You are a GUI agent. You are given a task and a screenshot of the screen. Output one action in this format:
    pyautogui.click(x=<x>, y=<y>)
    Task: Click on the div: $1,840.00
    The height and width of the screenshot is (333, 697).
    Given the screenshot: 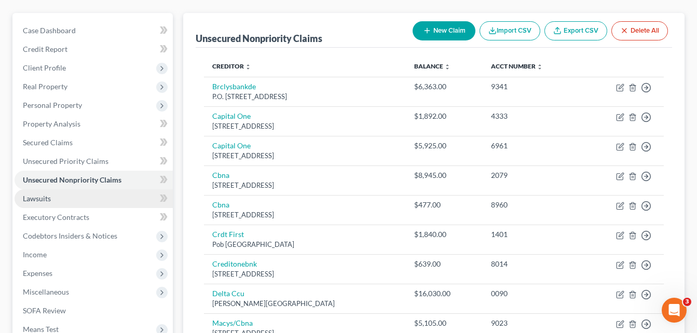 What is the action you would take?
    pyautogui.click(x=444, y=234)
    